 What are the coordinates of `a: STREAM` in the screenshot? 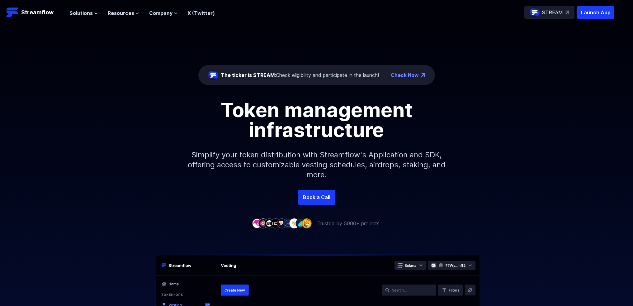 It's located at (549, 12).